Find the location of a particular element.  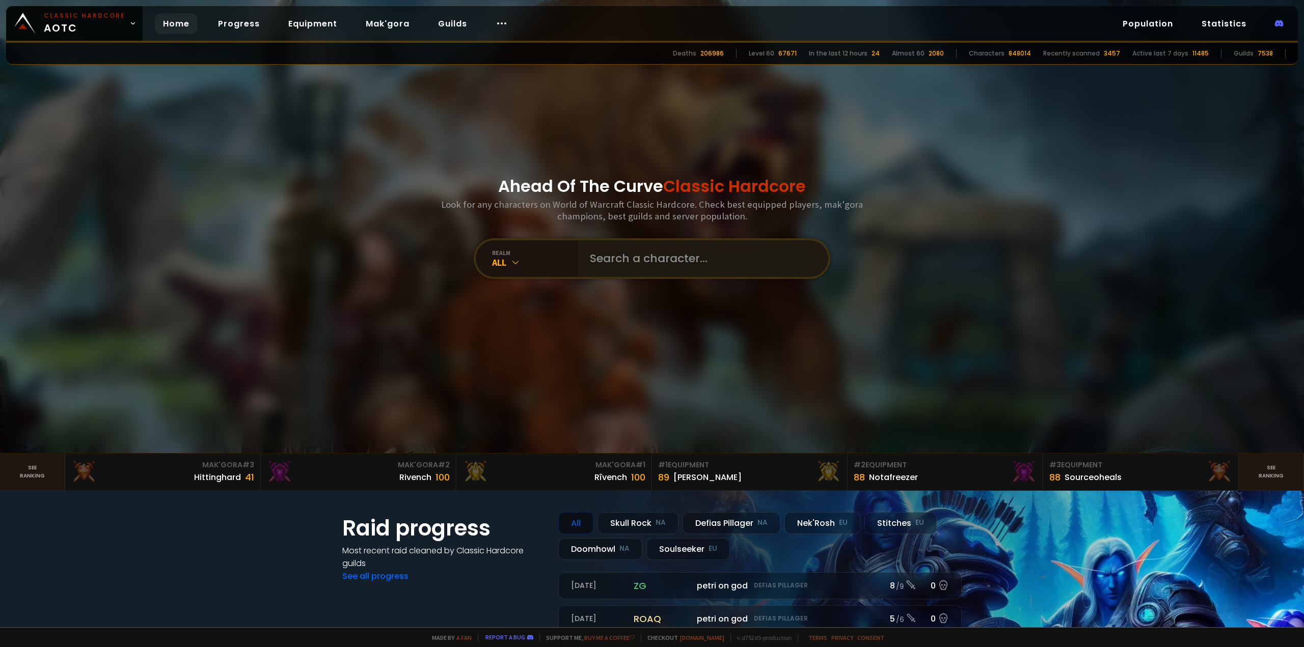

a: Statistics is located at coordinates (1224, 23).